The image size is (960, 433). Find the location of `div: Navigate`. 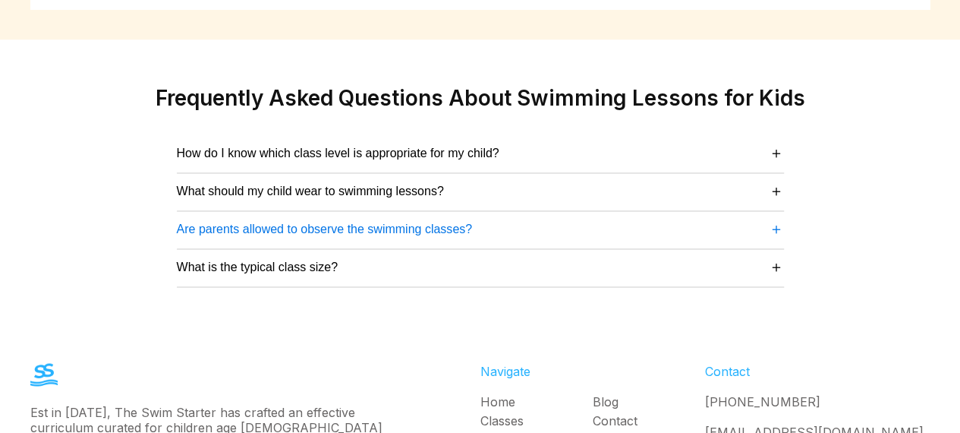

div: Navigate is located at coordinates (593, 370).